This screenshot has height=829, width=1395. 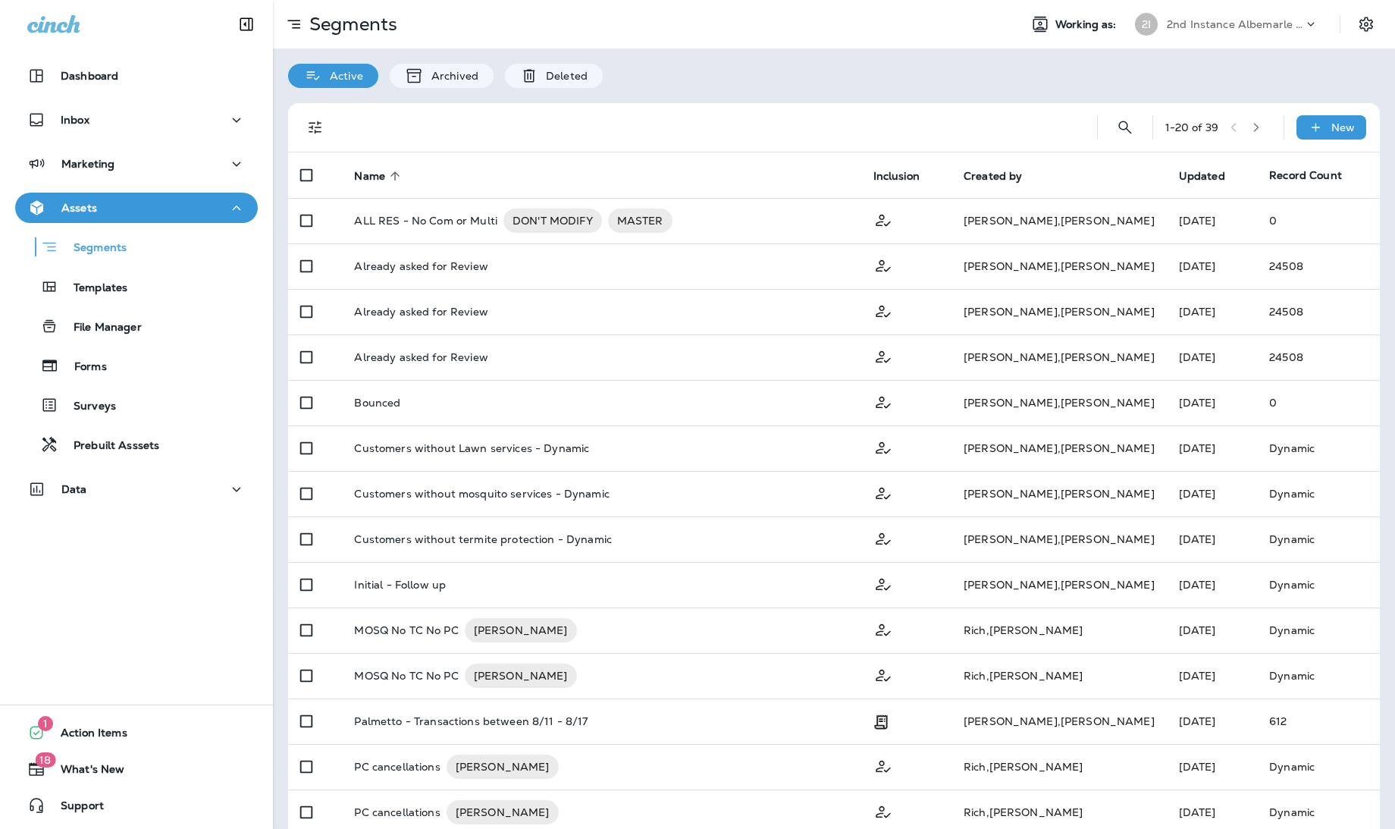 I want to click on p: 2nd Instance Albemarle Termite & Pest Control, so click(x=1235, y=24).